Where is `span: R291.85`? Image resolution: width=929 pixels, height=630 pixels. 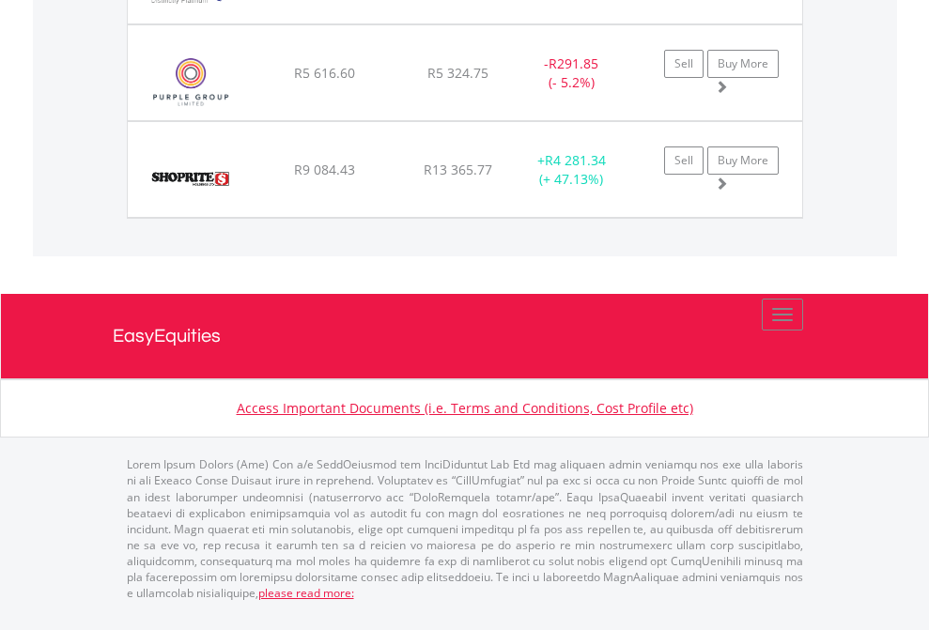 span: R291.85 is located at coordinates (573, 63).